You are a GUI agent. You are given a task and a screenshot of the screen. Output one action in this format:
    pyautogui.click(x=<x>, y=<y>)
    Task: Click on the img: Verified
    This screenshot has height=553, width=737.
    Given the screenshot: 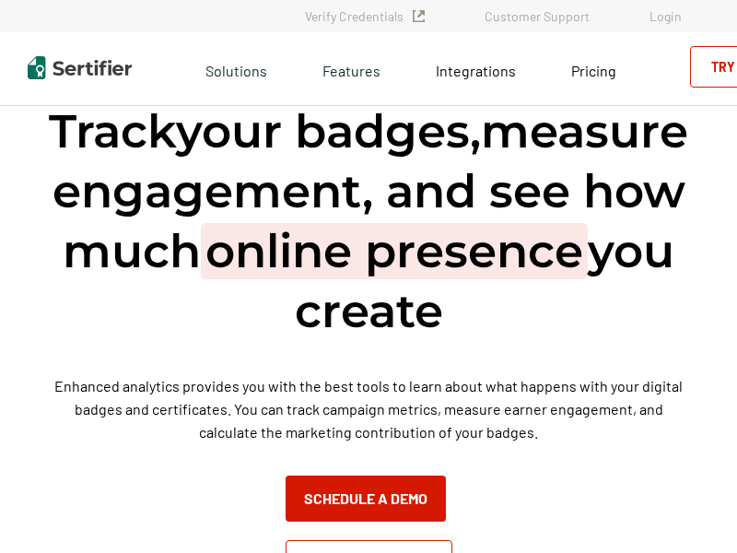 What is the action you would take?
    pyautogui.click(x=418, y=16)
    